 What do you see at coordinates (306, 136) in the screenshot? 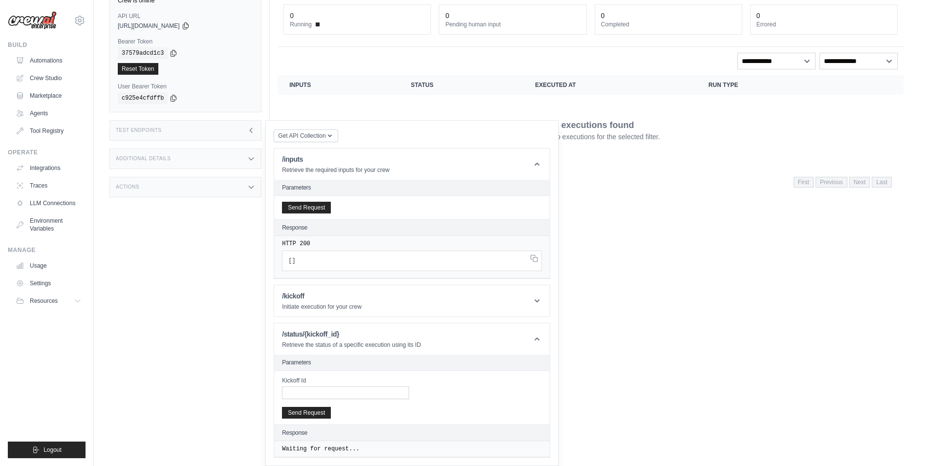
I see `button: Get API Collection` at bounding box center [306, 136].